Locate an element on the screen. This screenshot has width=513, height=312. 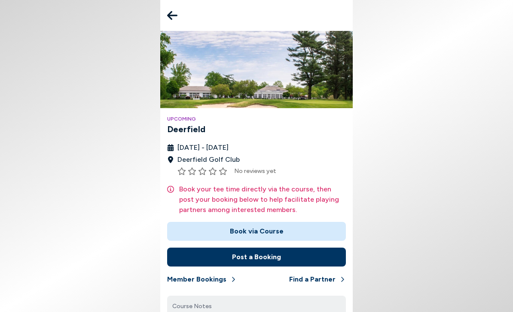
button: Rate this item 1 stars is located at coordinates (182, 171).